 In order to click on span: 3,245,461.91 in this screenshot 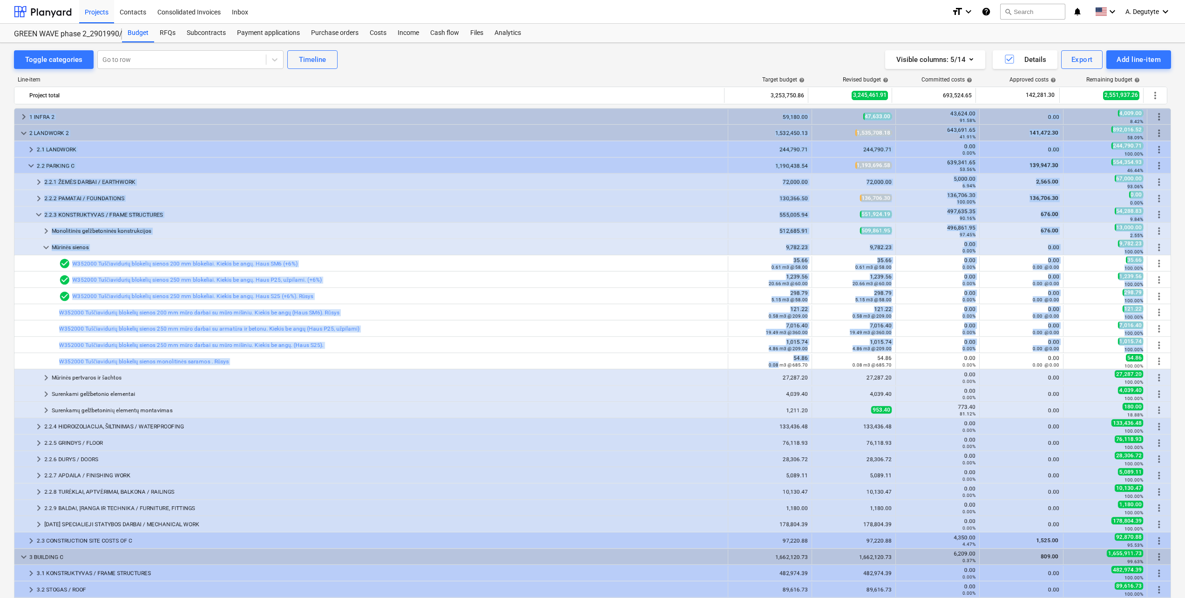, I will do `click(869, 95)`.